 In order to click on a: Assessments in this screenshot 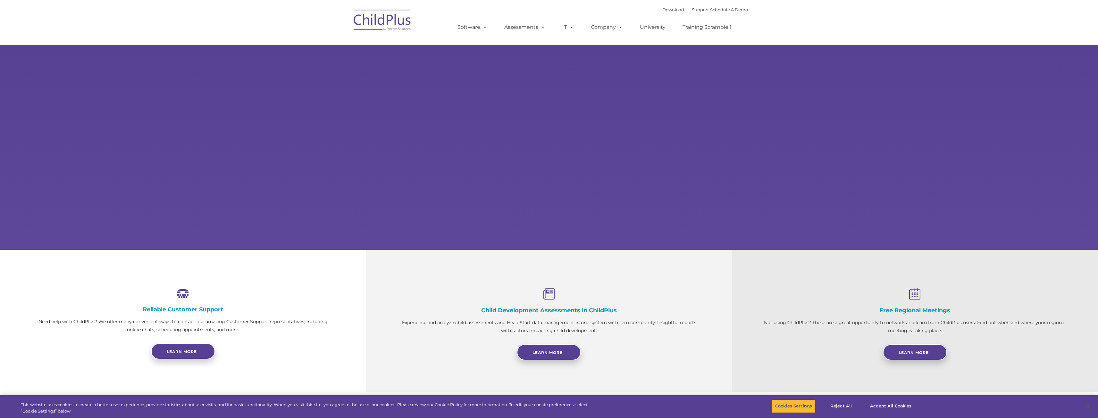, I will do `click(525, 27)`.